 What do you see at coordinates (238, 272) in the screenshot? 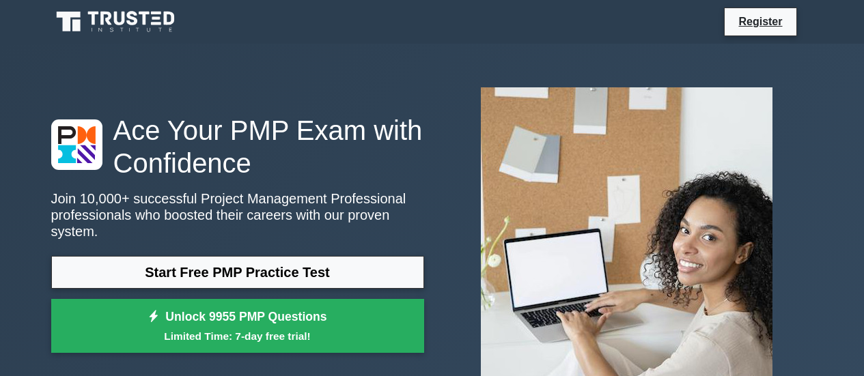
I see `a: Start Free PMP Practice Test` at bounding box center [238, 272].